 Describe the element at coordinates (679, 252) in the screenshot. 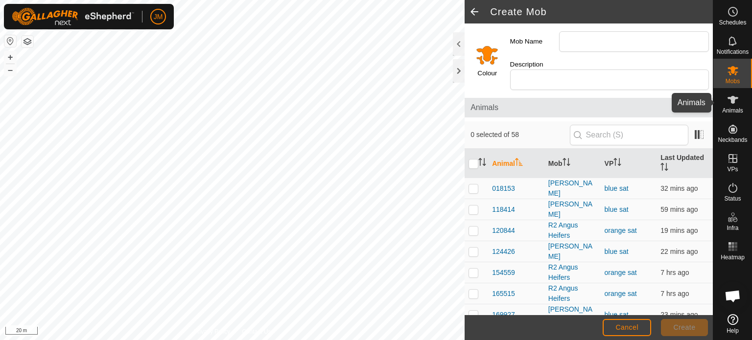

I see `span: 21 Sept 2025, 6:46 am` at that location.